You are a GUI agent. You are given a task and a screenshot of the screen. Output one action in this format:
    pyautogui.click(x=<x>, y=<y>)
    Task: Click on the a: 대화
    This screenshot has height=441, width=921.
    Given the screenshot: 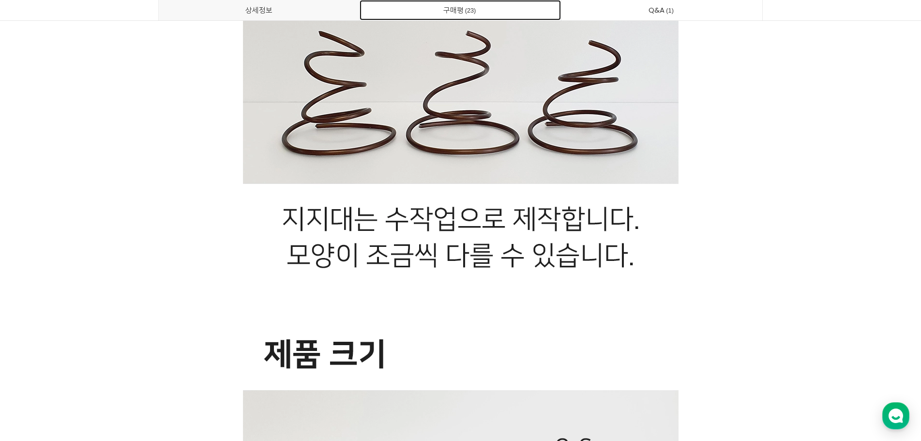 What is the action you would take?
    pyautogui.click(x=94, y=319)
    